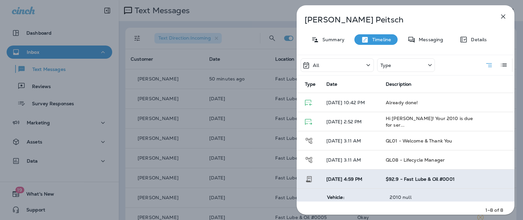  I want to click on p: Type, so click(385, 65).